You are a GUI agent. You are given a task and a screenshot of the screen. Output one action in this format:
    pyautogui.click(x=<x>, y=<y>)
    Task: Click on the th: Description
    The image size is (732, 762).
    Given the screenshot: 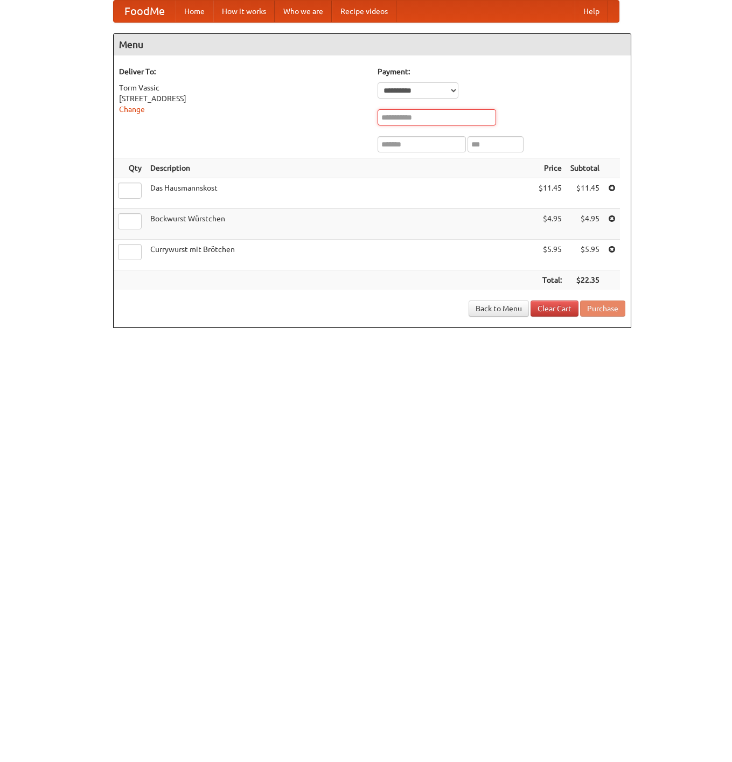 What is the action you would take?
    pyautogui.click(x=340, y=168)
    